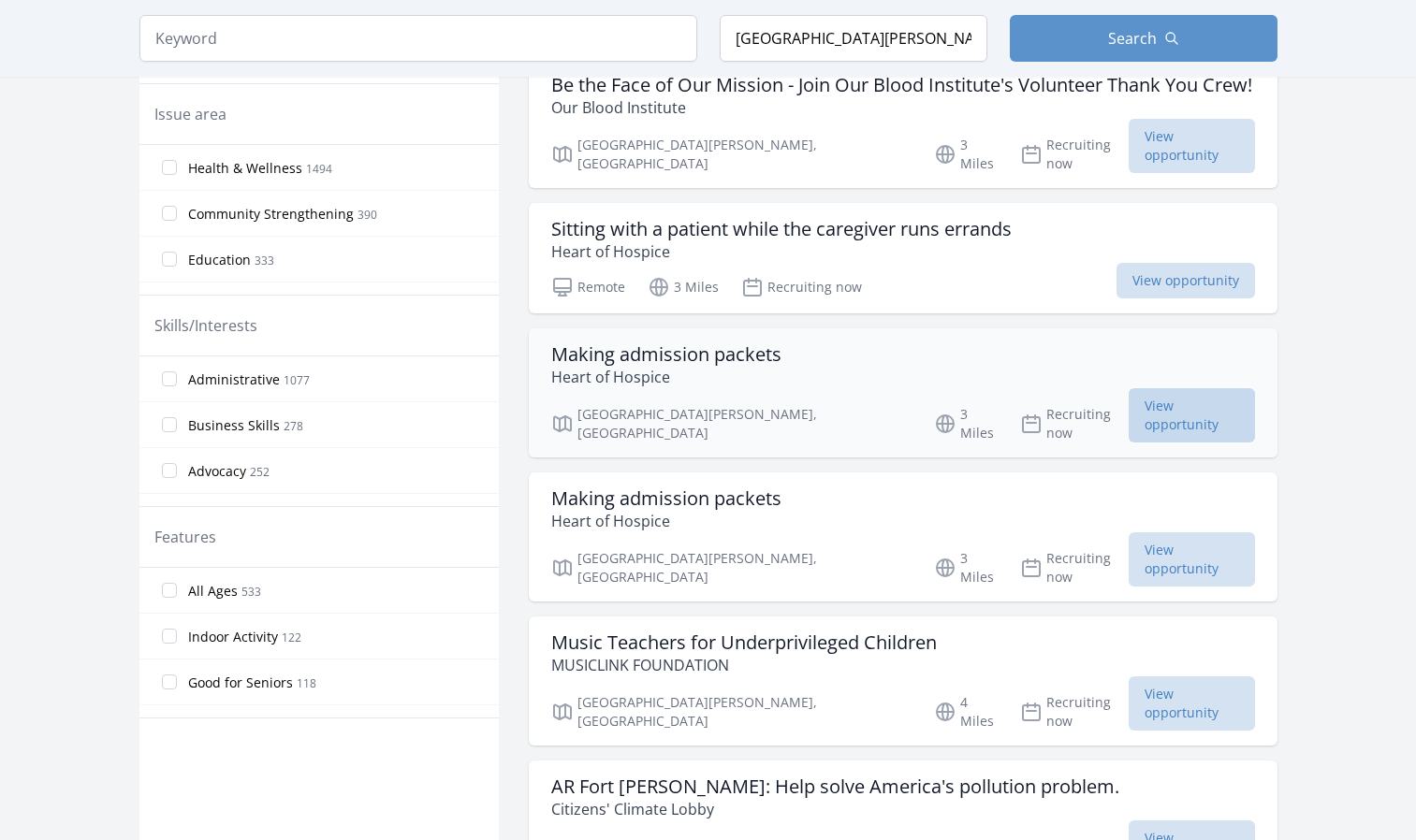  Describe the element at coordinates (185, 538) in the screenshot. I see `legend: Features` at that location.